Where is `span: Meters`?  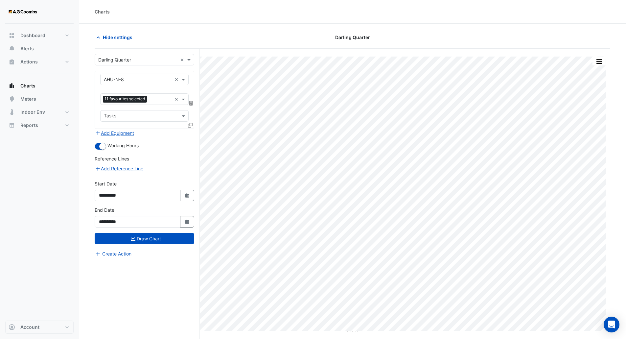
span: Meters is located at coordinates (28, 99).